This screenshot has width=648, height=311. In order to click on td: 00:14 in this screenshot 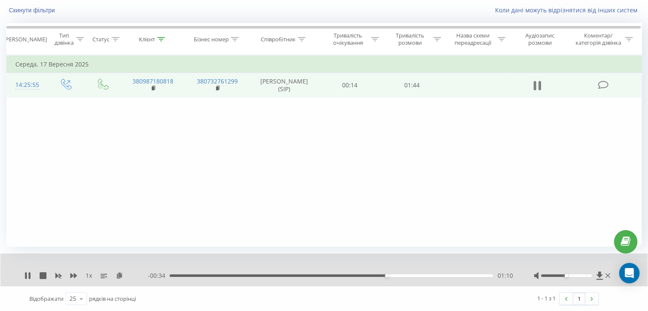, I will do `click(350, 85)`.